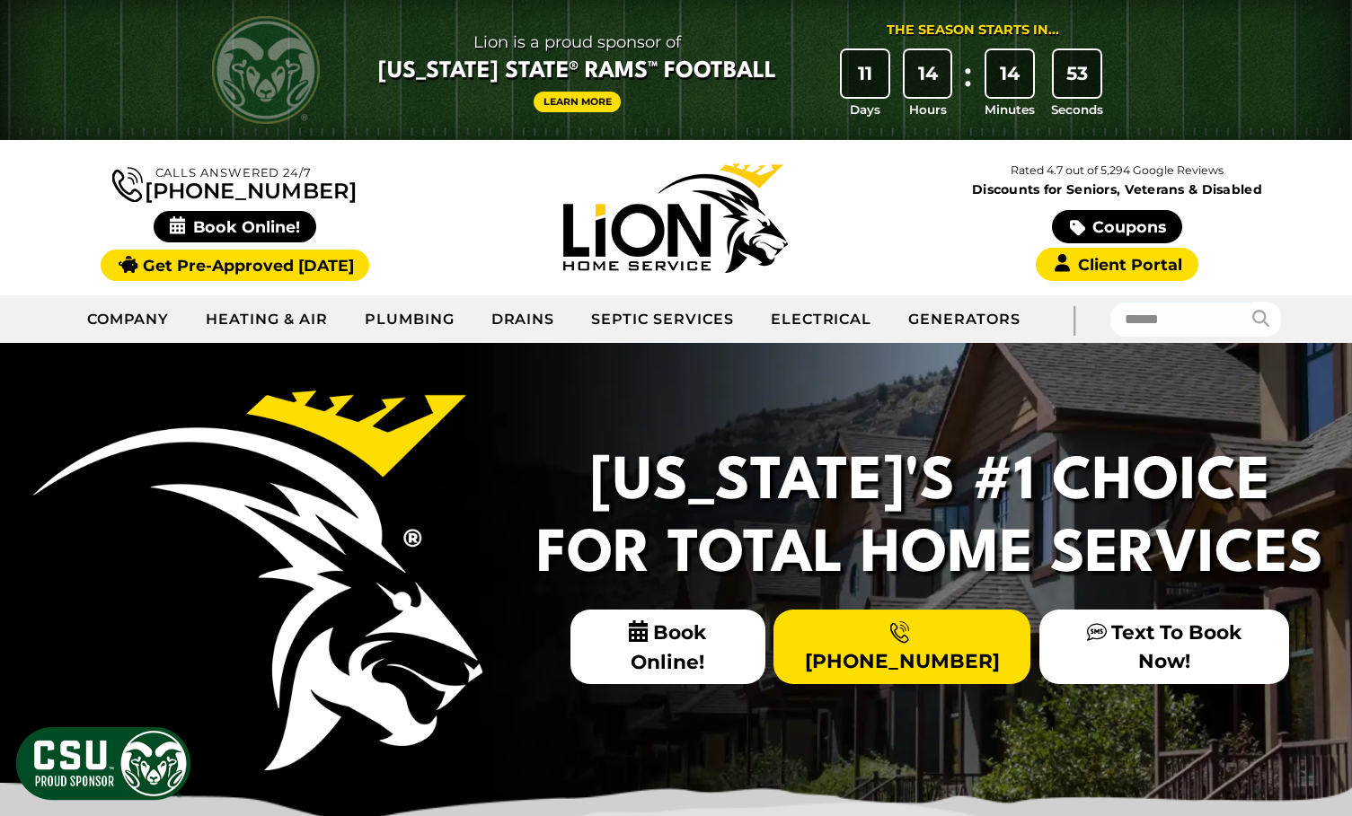 The width and height of the screenshot is (1352, 816). What do you see at coordinates (675, 218) in the screenshot?
I see `img: Lion Home Service` at bounding box center [675, 218].